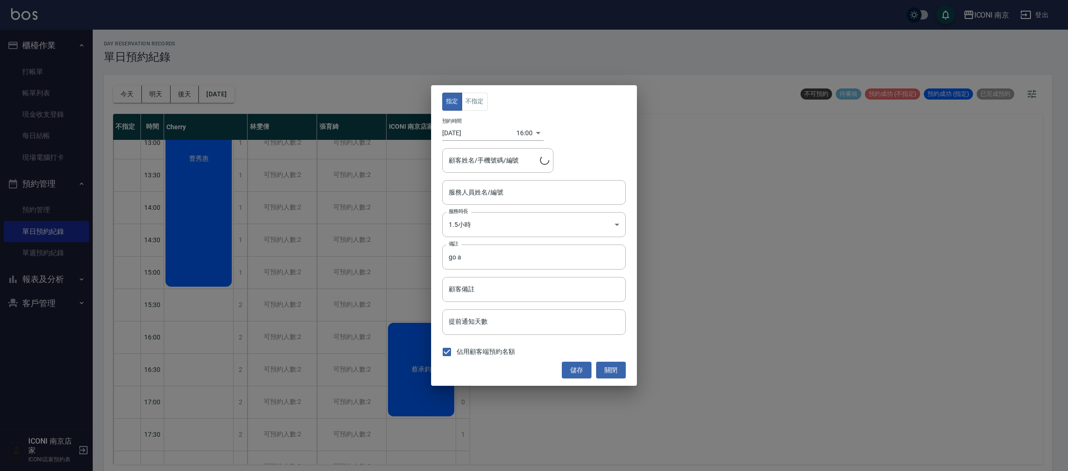  I want to click on label: 服務時長, so click(458, 211).